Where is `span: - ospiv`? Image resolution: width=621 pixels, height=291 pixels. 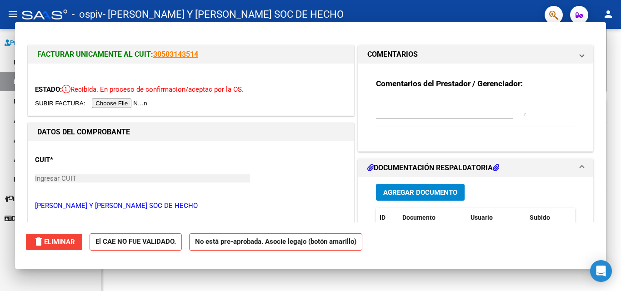
span: - ospiv is located at coordinates (87, 15).